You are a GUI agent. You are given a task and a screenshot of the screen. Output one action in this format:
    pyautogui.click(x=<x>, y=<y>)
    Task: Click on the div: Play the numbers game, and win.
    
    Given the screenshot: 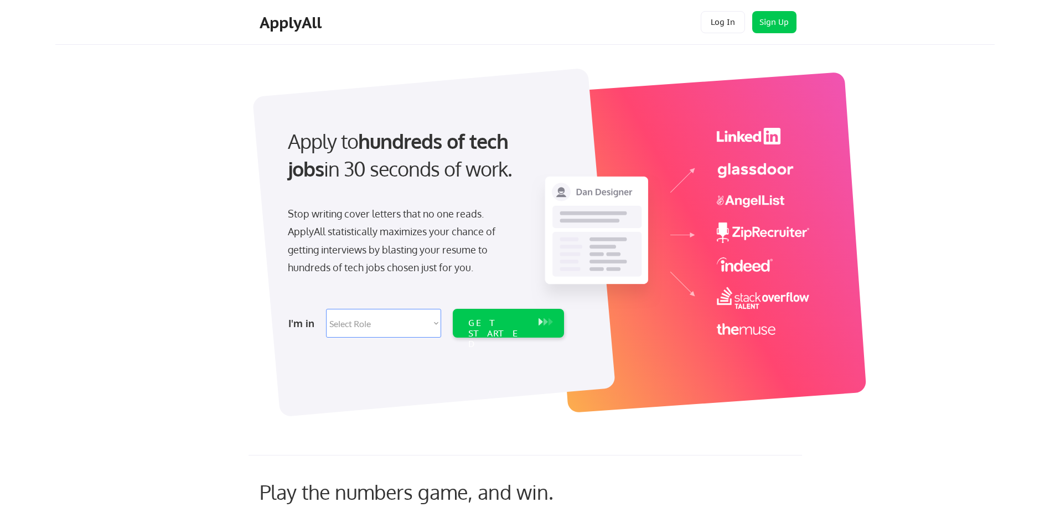 What is the action you would take?
    pyautogui.click(x=431, y=492)
    